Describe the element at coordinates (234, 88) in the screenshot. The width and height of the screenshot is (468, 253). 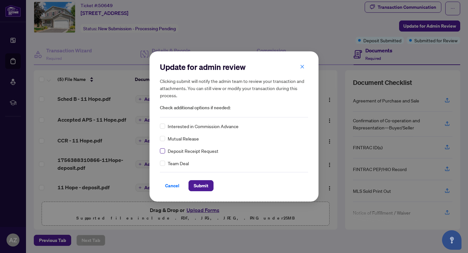
I see `h5: Clicking submit will notify the admin team to review your transaction and attachments. You can st...` at that location.